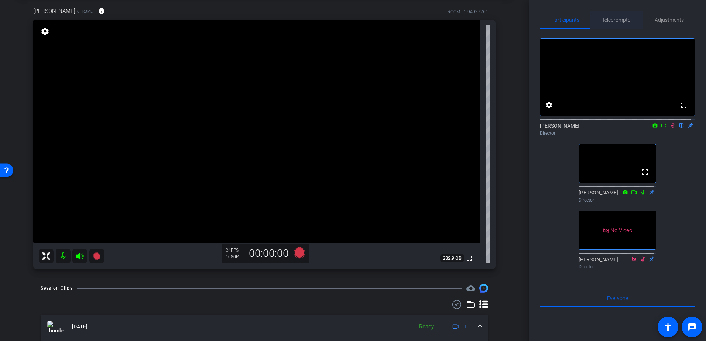  I want to click on mat-icon: info, so click(101, 11).